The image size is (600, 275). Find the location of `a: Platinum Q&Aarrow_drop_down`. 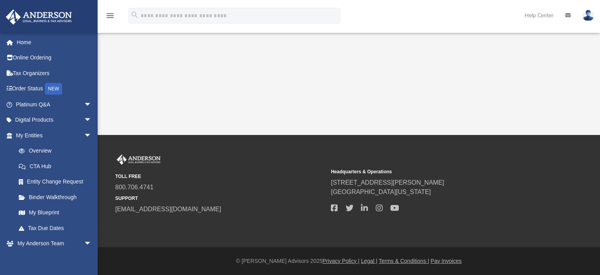

a: Platinum Q&Aarrow_drop_down is located at coordinates (54, 104).